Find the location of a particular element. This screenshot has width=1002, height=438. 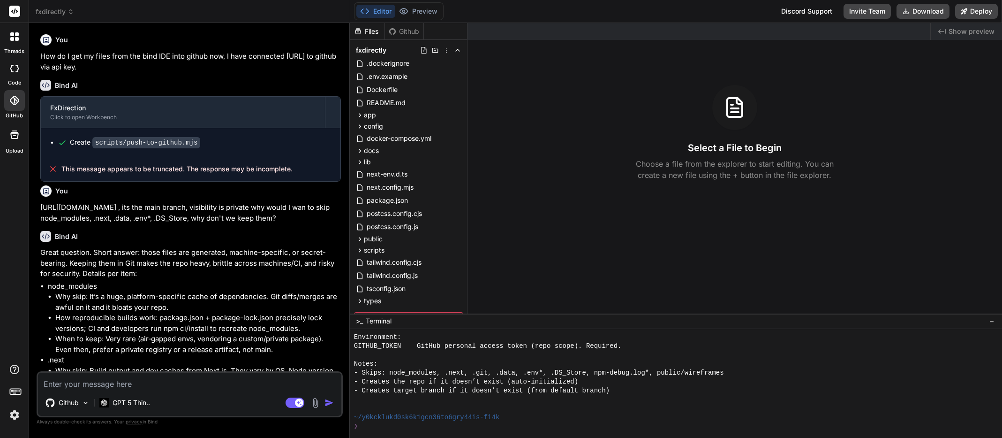

div: Create is located at coordinates (135, 142).